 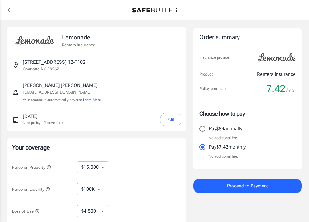 I want to click on img: Back to quotes, so click(x=155, y=10).